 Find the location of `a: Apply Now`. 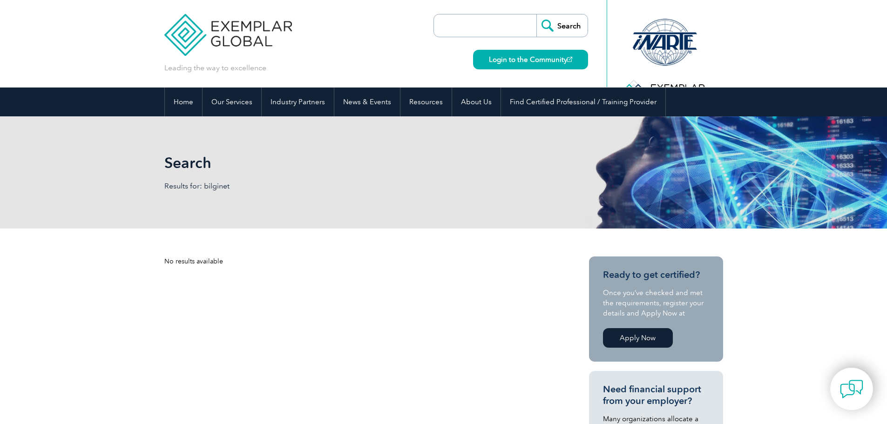

a: Apply Now is located at coordinates (638, 338).